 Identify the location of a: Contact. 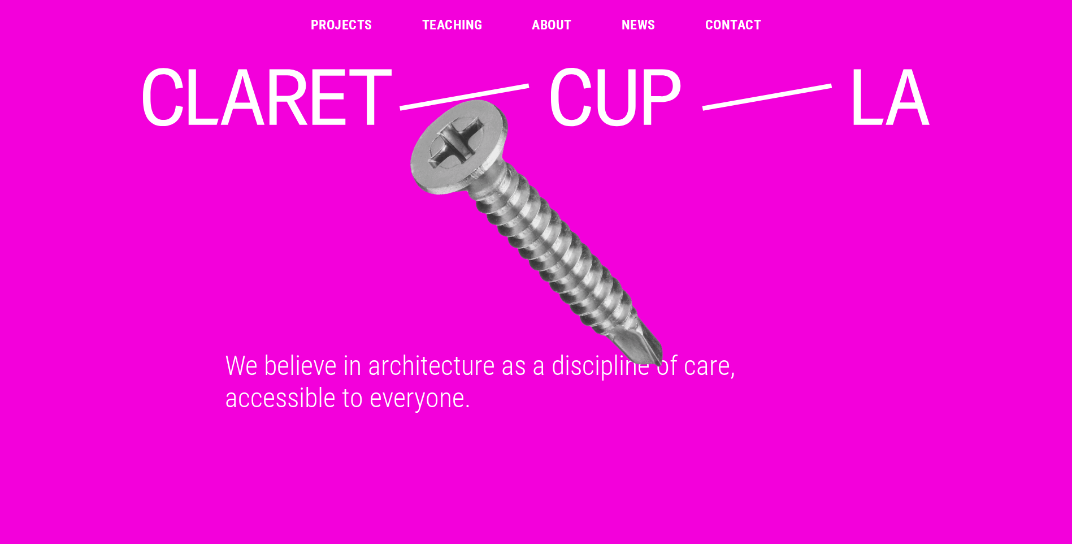
(733, 25).